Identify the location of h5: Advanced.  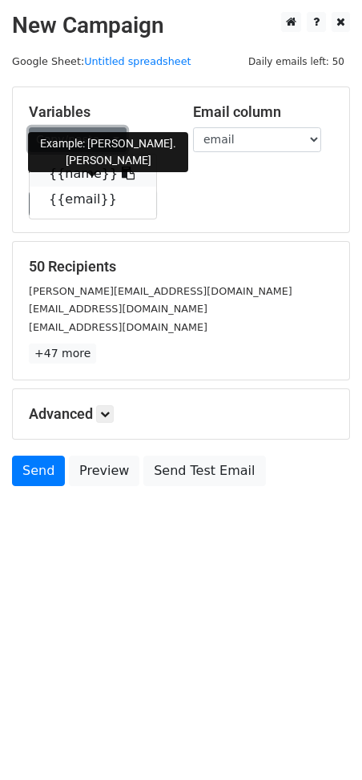
(181, 414).